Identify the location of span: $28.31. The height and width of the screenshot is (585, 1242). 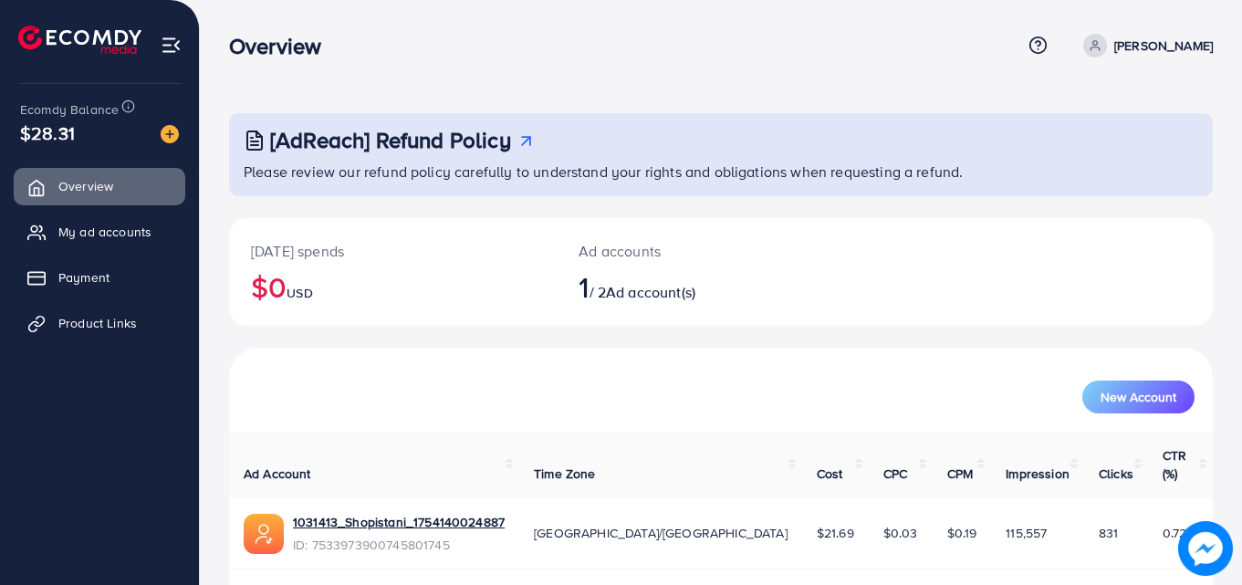
(47, 132).